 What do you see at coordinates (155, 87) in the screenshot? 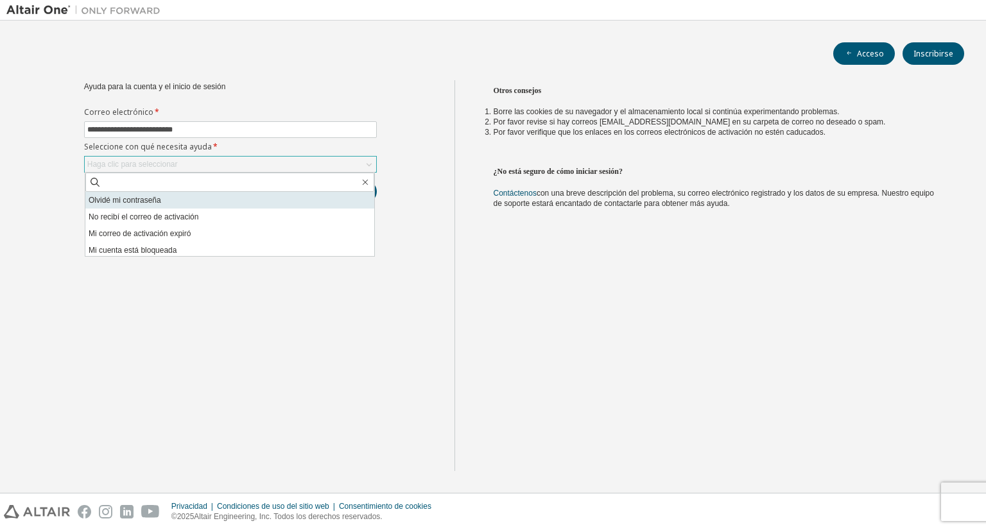
I see `font: Ayuda para la cuenta y el inicio de sesión` at bounding box center [155, 87].